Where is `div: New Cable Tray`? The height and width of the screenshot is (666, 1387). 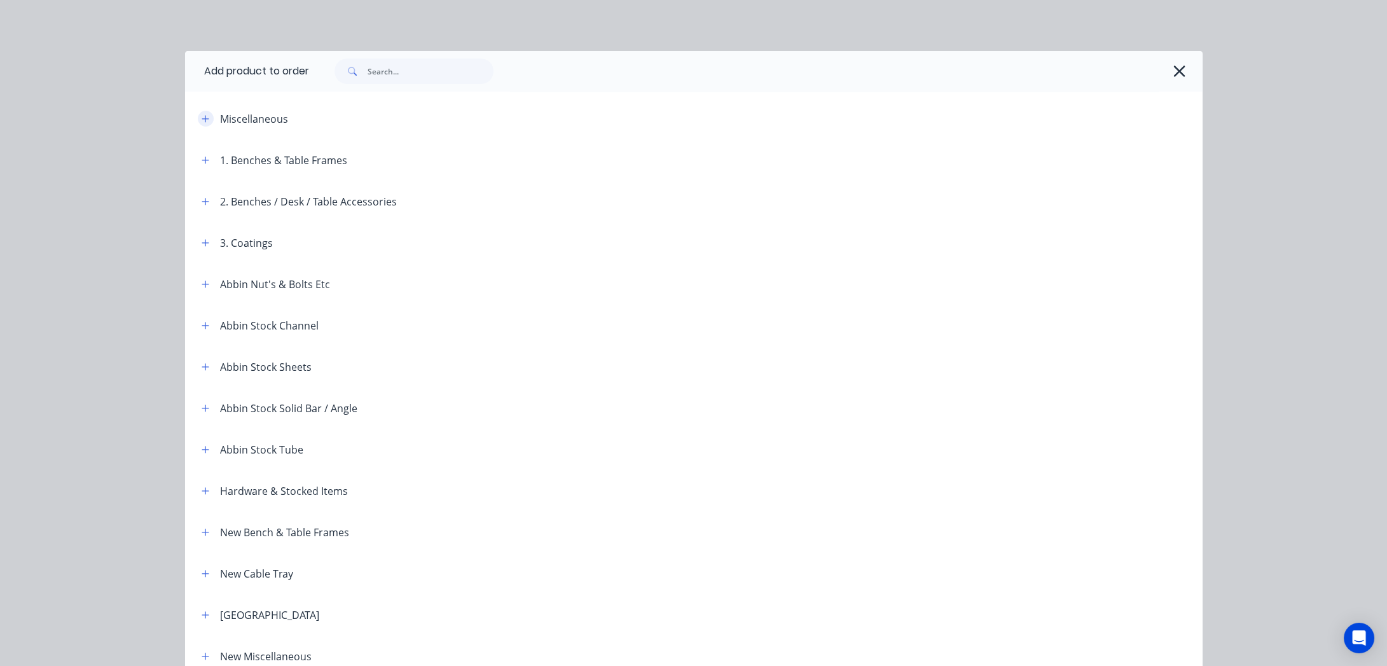
div: New Cable Tray is located at coordinates (256, 574).